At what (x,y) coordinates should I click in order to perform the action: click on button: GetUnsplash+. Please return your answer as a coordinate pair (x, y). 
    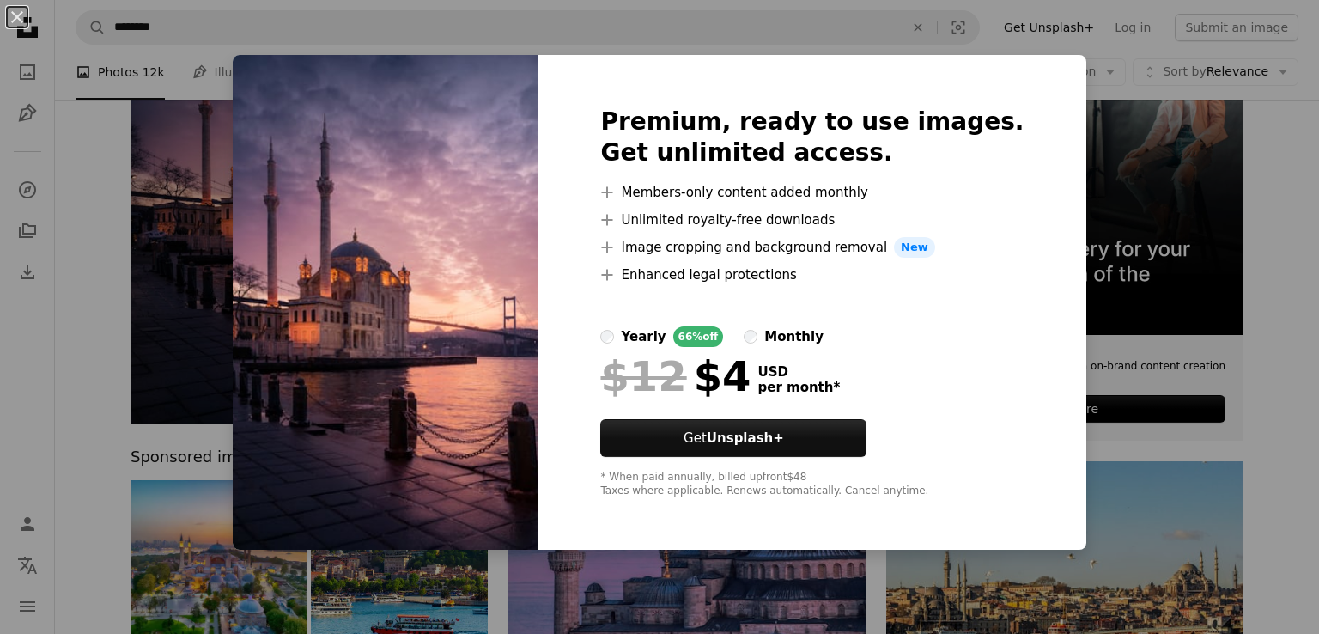
    Looking at the image, I should click on (733, 438).